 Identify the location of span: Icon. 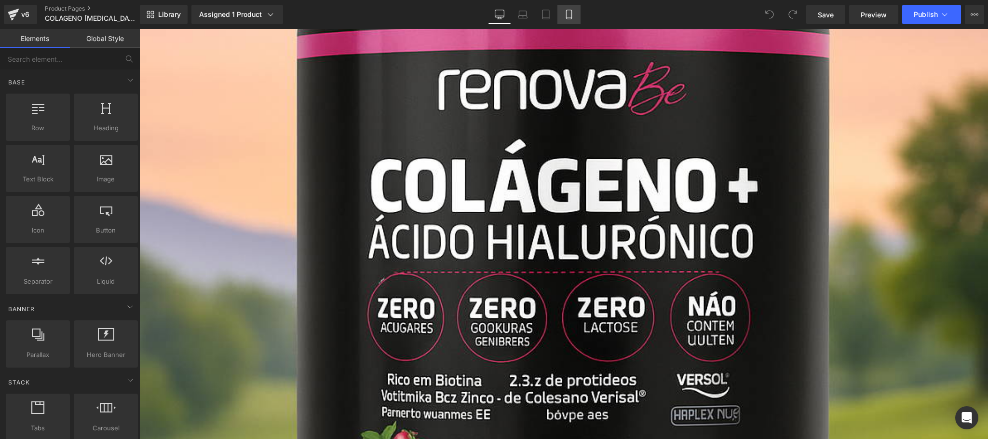
(38, 230).